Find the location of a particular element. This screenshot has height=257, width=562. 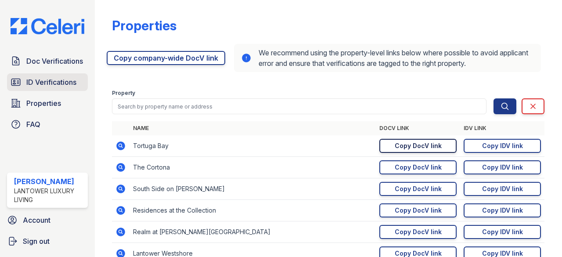

img: CE_Logo_Blue-a8612792a0a2168367f1c8372b55b34899dd931a85d93a1a3d3e32e68fde9ad4.png is located at coordinates (47, 26).